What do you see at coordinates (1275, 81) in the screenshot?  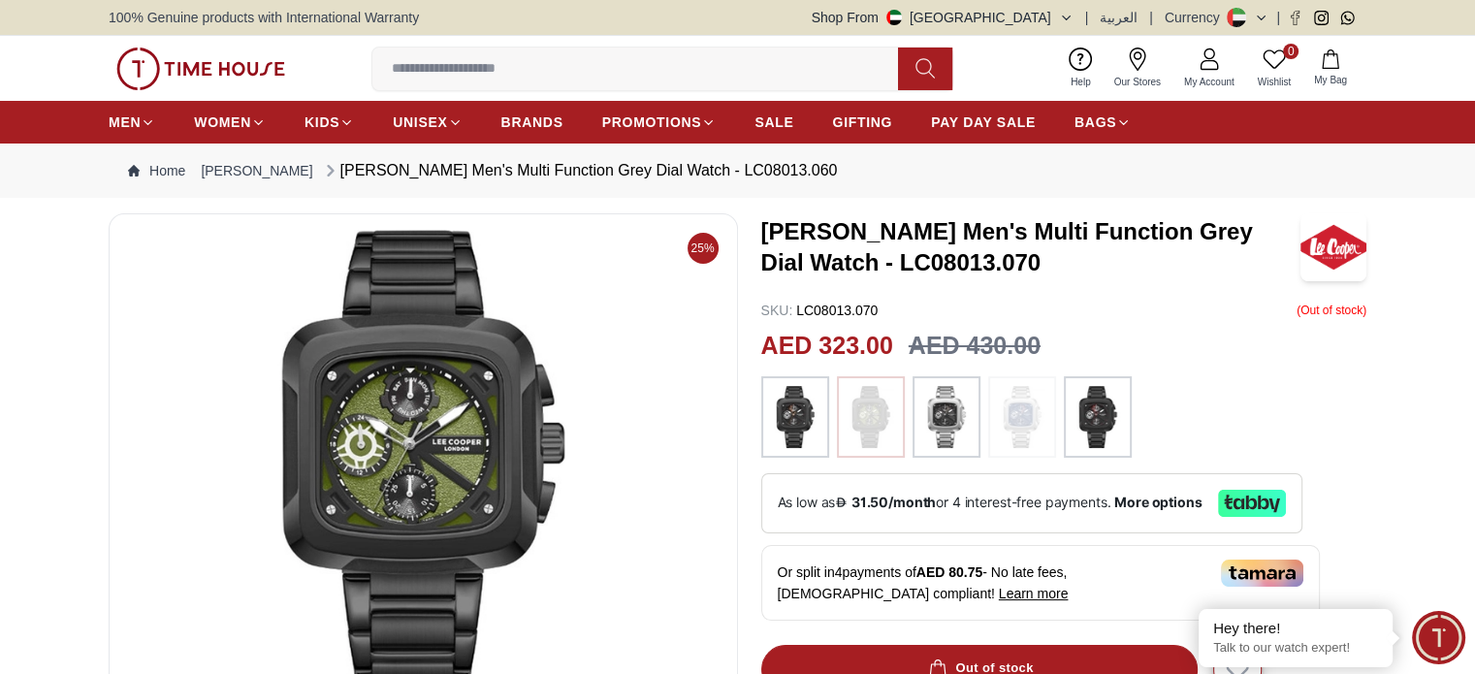 I see `span: Wishlist` at bounding box center [1275, 81].